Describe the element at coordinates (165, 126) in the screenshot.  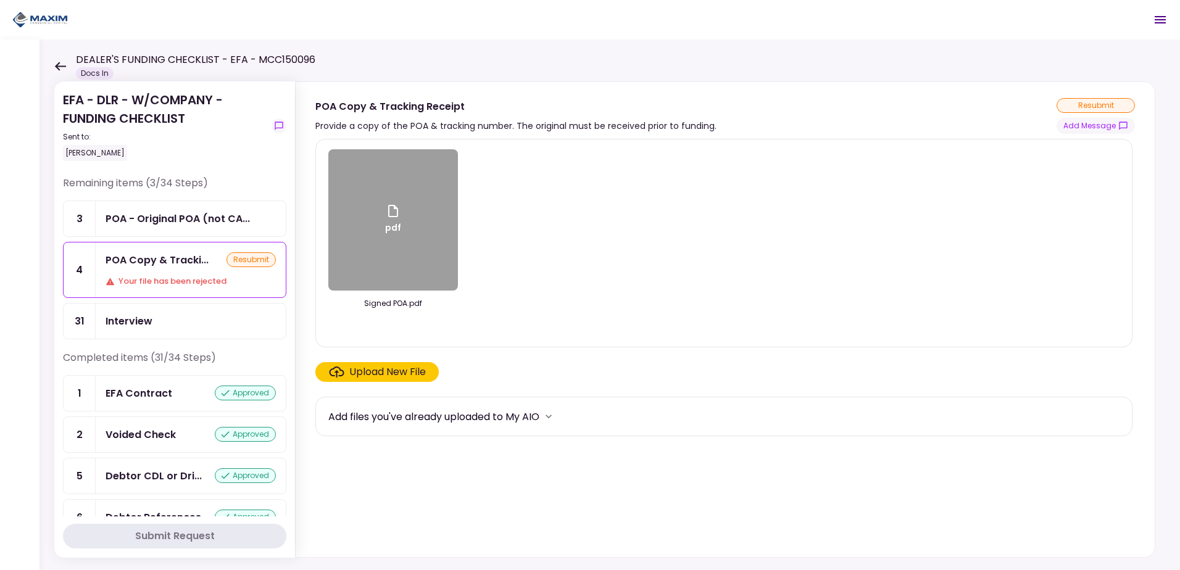
I see `div: EFA - DLR - W/COMPANY - FUNDING CHECKLIST` at that location.